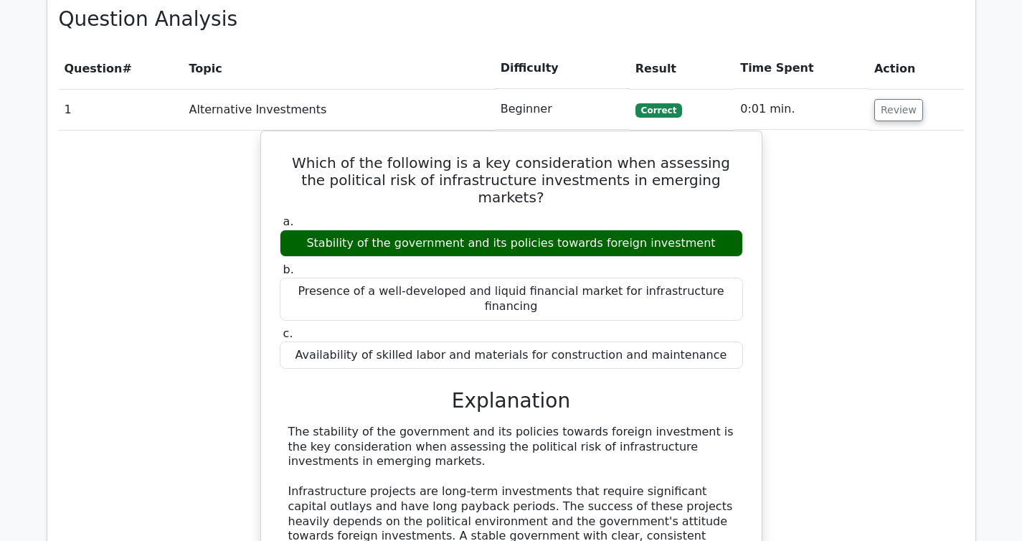 Image resolution: width=1022 pixels, height=541 pixels. I want to click on th: Time Spent, so click(801, 68).